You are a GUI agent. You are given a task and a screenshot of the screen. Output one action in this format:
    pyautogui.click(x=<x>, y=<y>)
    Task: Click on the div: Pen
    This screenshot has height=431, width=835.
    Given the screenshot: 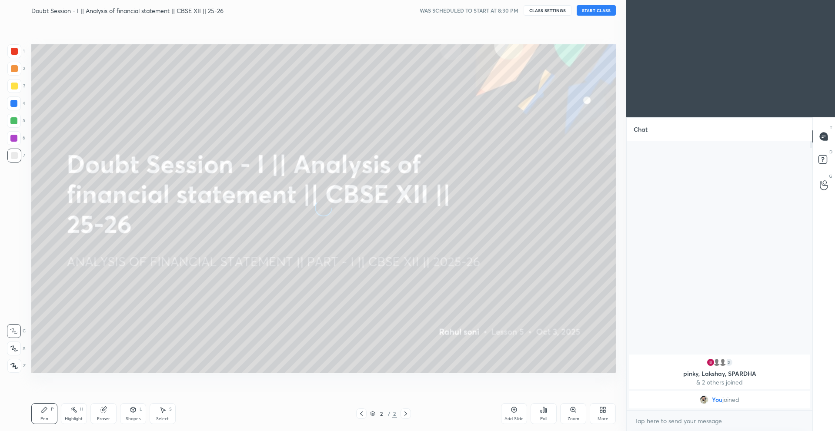 What is the action you would take?
    pyautogui.click(x=44, y=419)
    